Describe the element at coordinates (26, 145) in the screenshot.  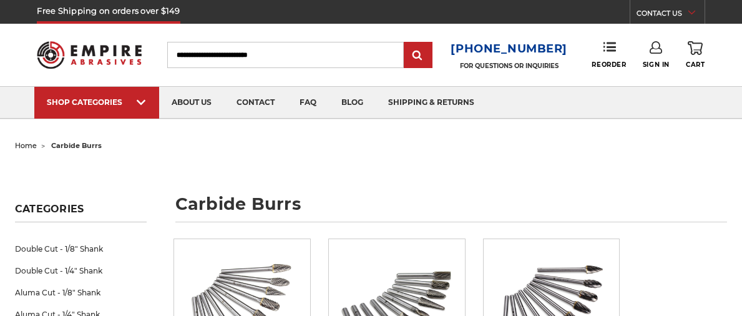
I see `span: home` at that location.